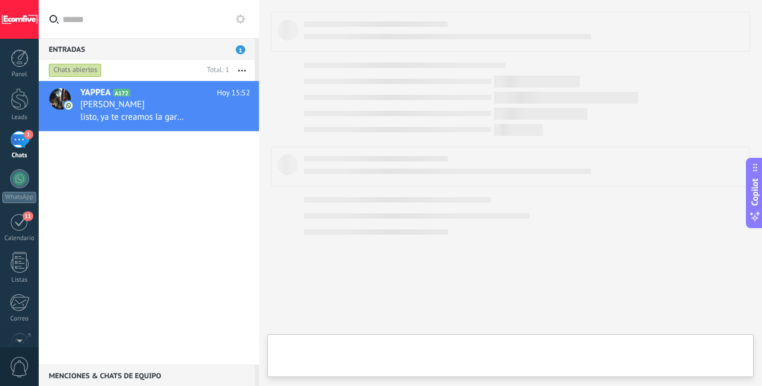  I want to click on span: Copilot, so click(755, 192).